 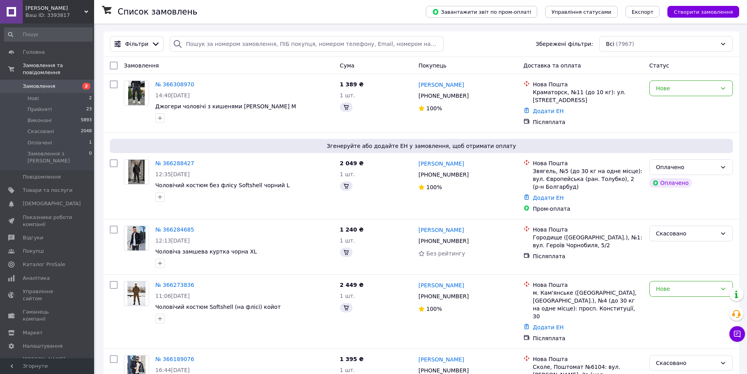 I want to click on span: Каталог ProSale, so click(x=44, y=264).